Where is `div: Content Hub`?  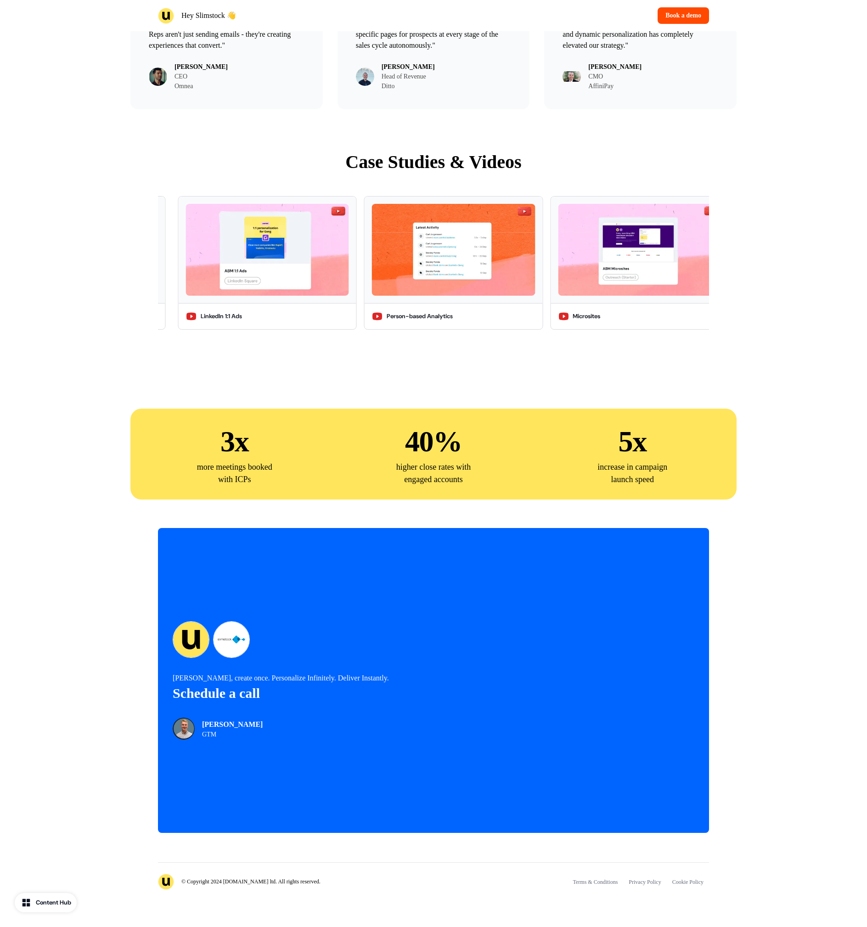 div: Content Hub is located at coordinates (53, 903).